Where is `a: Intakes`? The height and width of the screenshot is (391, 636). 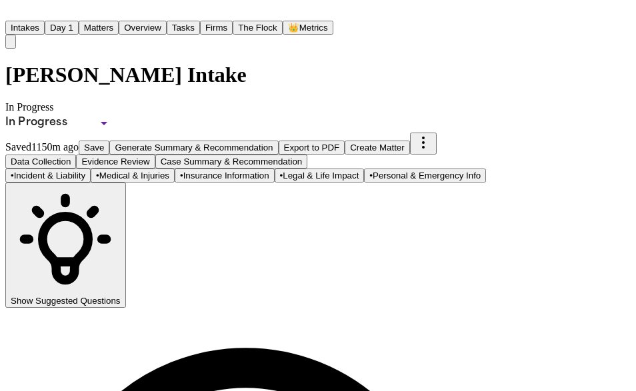
a: Intakes is located at coordinates (25, 27).